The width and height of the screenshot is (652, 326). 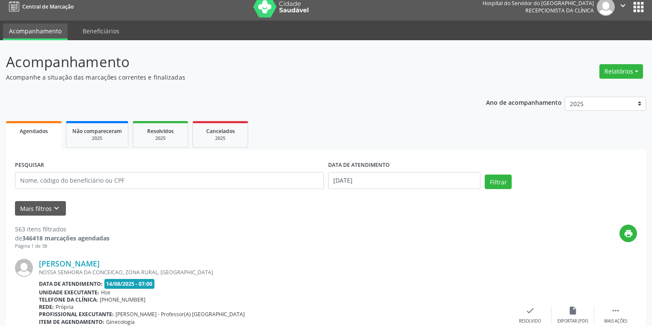 I want to click on i: keyboard_arrow_down, so click(x=56, y=208).